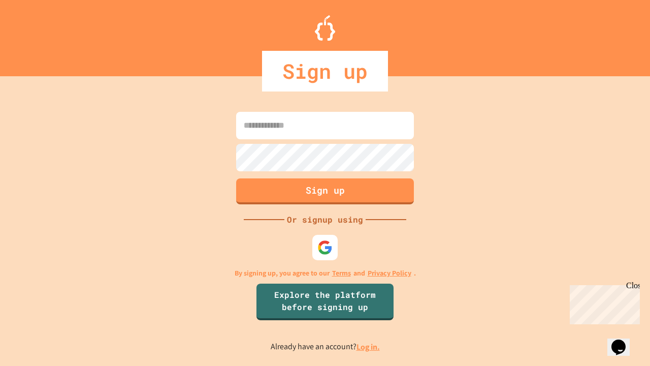  Describe the element at coordinates (325, 28) in the screenshot. I see `img: Logo.svg` at that location.